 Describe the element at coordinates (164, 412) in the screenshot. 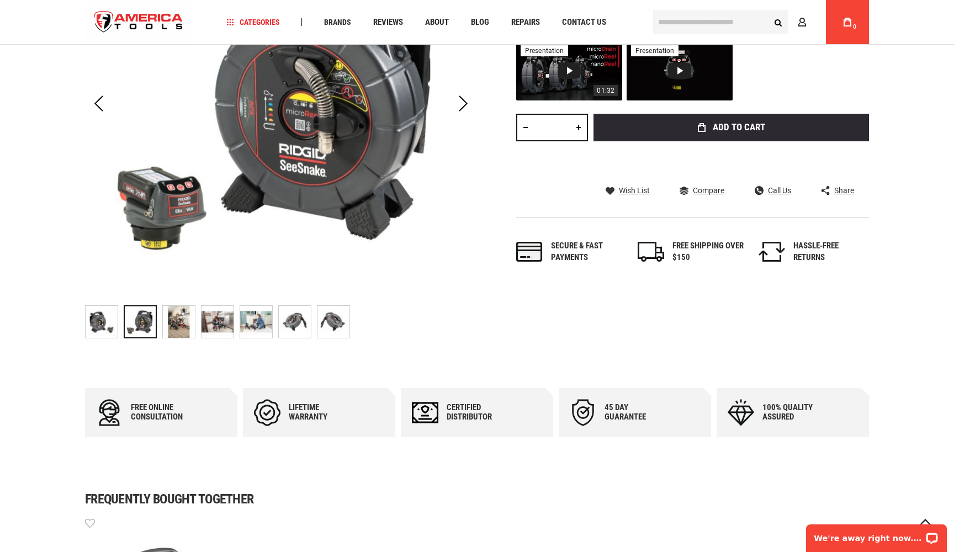

I see `div: Free online consultation` at that location.